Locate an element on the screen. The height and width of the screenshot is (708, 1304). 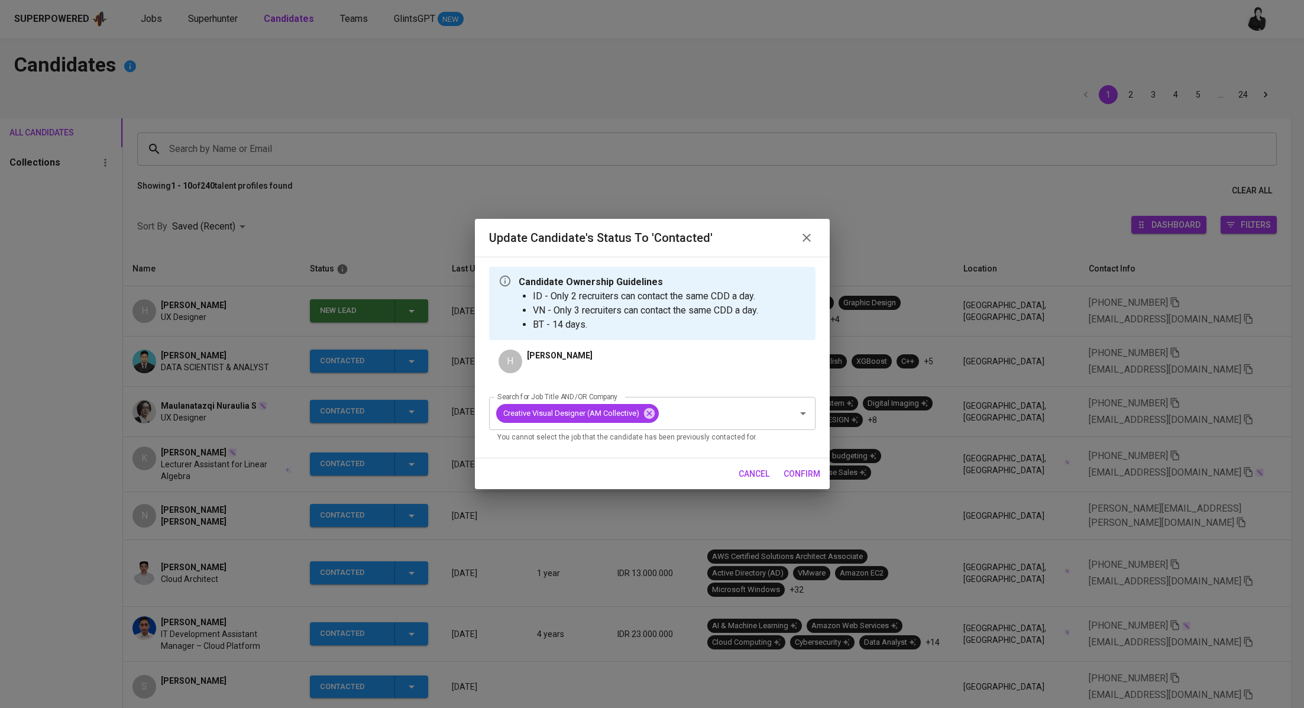
p: You cannot select the job that the candidate has been previously contacted for. is located at coordinates (652, 438).